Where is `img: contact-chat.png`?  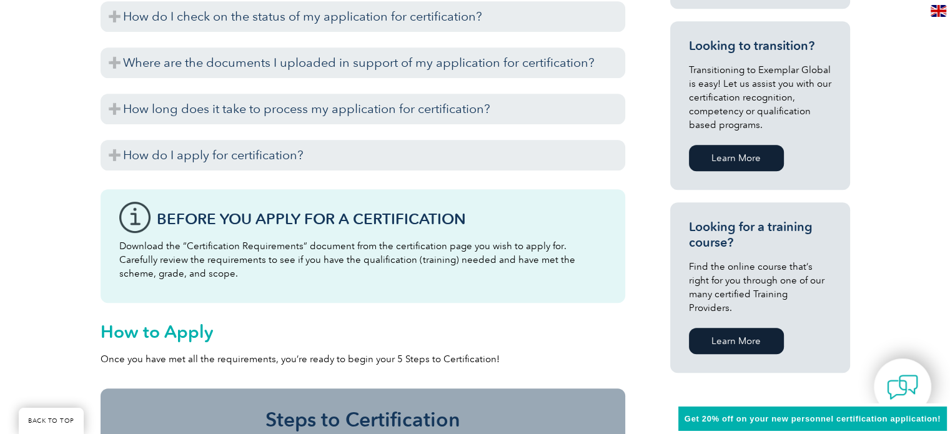
img: contact-chat.png is located at coordinates (902, 387).